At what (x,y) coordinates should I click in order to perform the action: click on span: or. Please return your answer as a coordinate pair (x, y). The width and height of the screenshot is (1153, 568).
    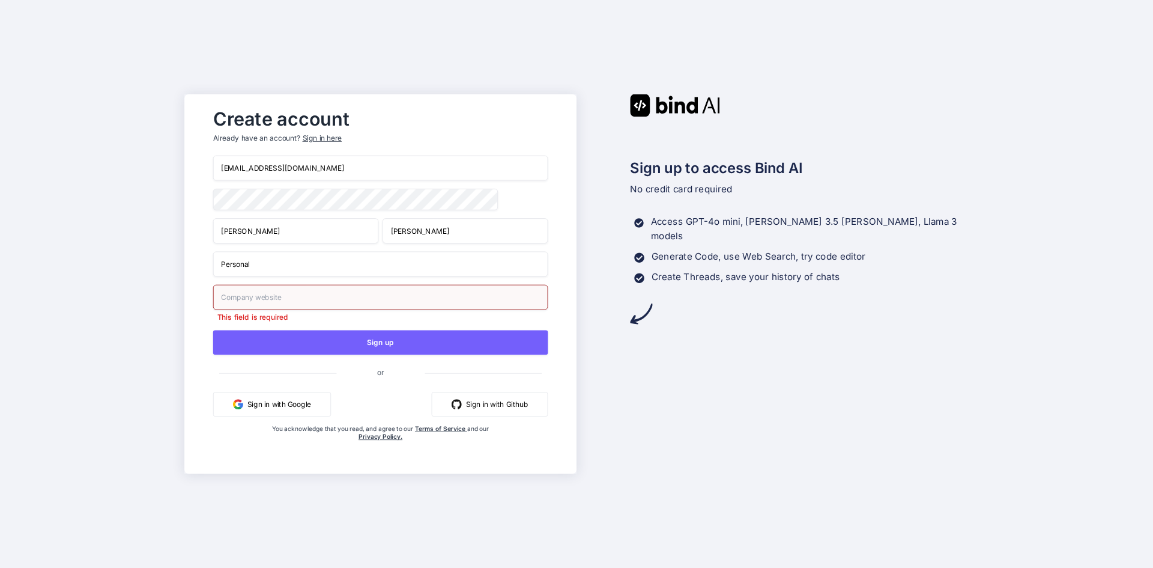
    Looking at the image, I should click on (380, 372).